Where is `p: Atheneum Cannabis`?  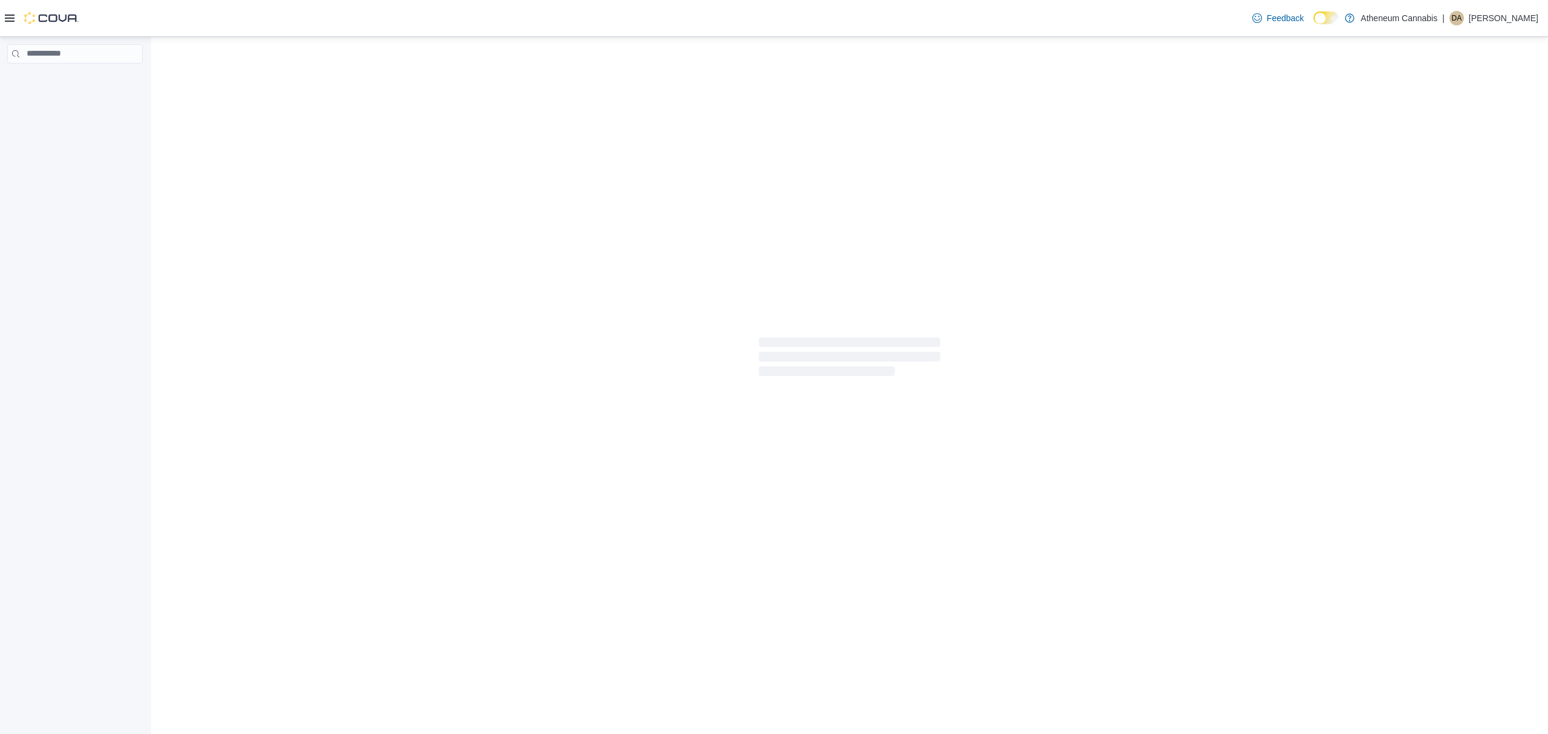 p: Atheneum Cannabis is located at coordinates (1398, 18).